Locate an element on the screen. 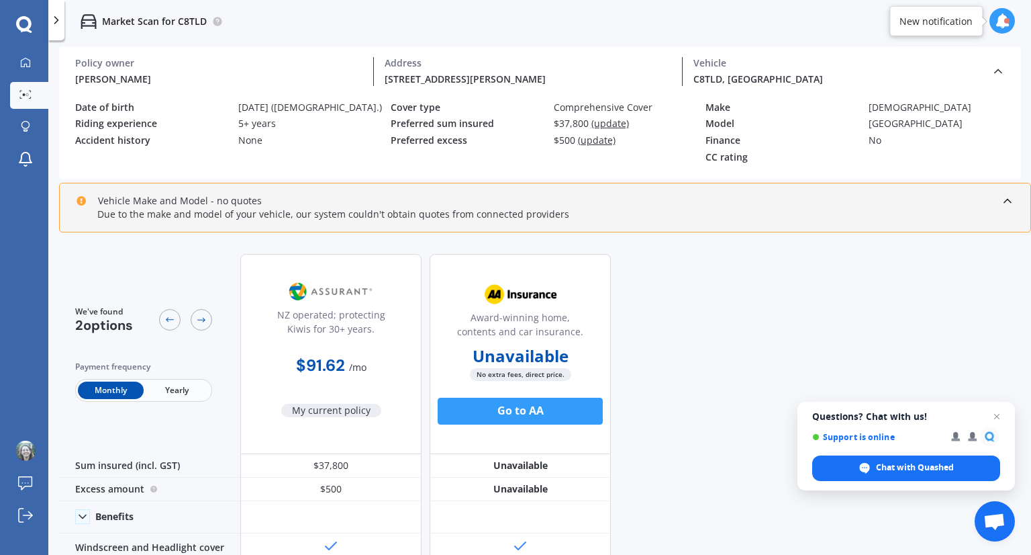 Image resolution: width=1031 pixels, height=555 pixels. span: Monthly is located at coordinates (111, 390).